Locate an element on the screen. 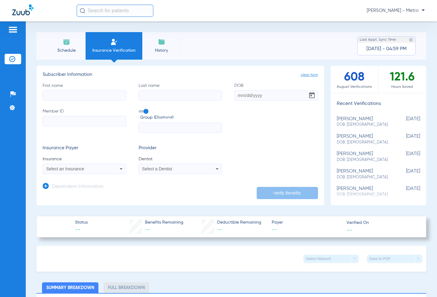 This screenshot has height=297, width=437. span: Dentist is located at coordinates (180, 159).